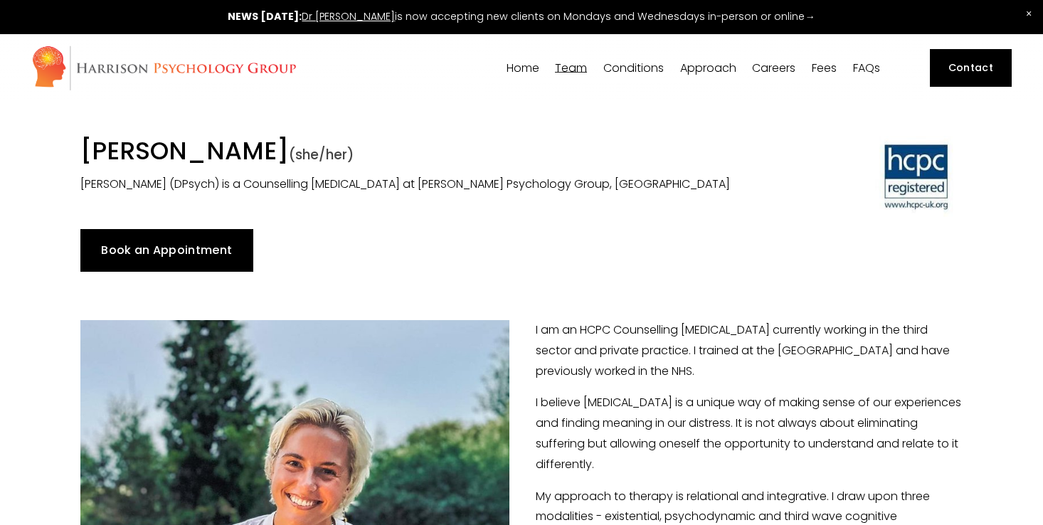 This screenshot has height=525, width=1043. I want to click on a: Contact, so click(970, 68).